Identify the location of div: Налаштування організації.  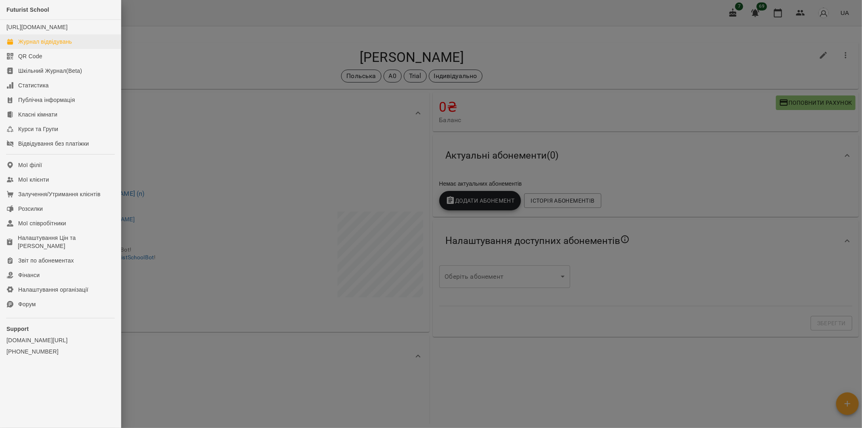
(53, 289).